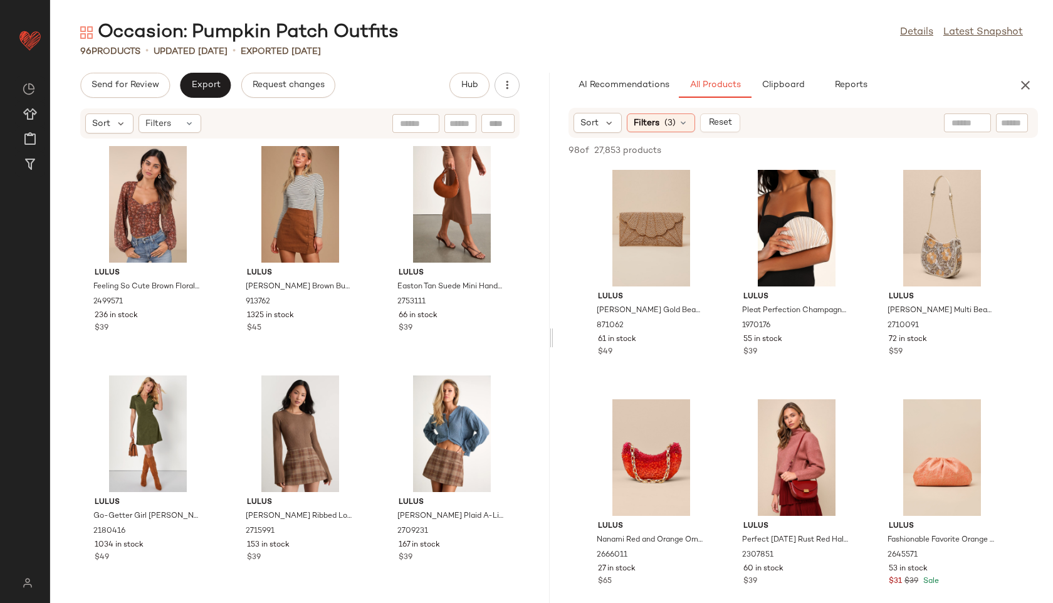 Image resolution: width=1053 pixels, height=603 pixels. What do you see at coordinates (470, 85) in the screenshot?
I see `span: Hub` at bounding box center [470, 85].